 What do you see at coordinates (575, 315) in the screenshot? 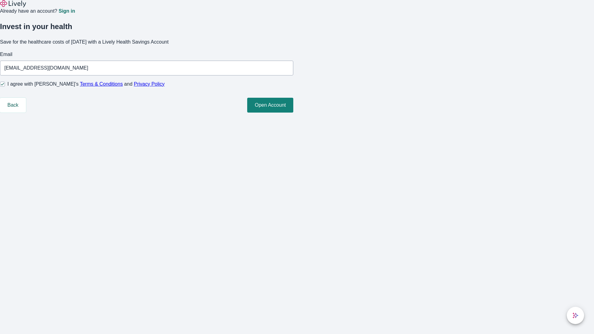
I see `svg: Lively AI Assistant` at bounding box center [575, 315].